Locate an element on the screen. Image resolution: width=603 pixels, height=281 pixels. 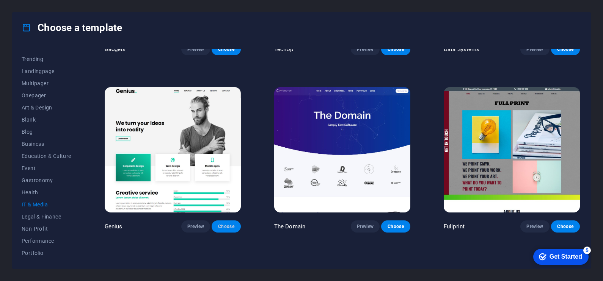
span: Blog is located at coordinates (46, 132).